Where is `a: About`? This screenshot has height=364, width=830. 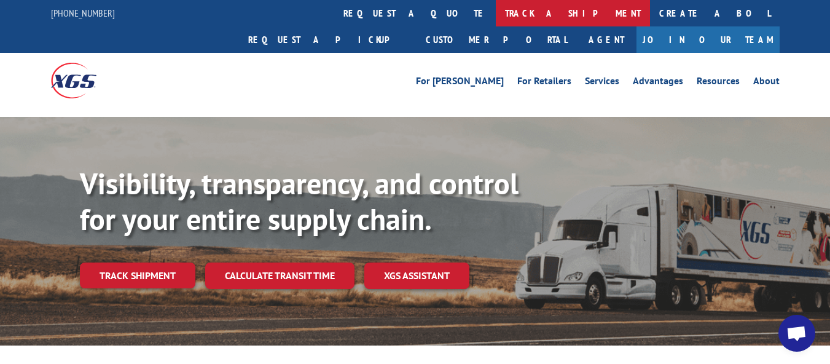 a: About is located at coordinates (766, 83).